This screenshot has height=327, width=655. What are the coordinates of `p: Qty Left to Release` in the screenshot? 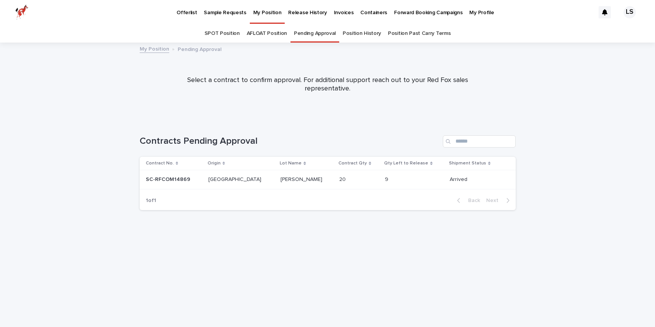 It's located at (406, 163).